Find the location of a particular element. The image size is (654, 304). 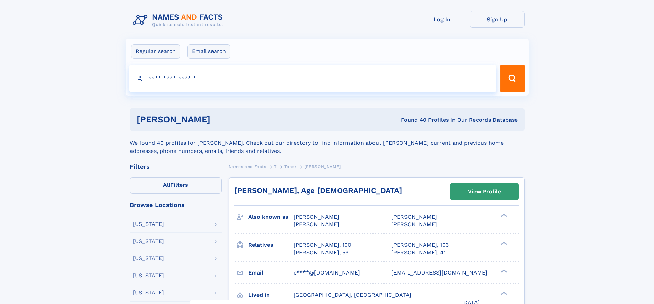

div: View Profile is located at coordinates (484, 192).